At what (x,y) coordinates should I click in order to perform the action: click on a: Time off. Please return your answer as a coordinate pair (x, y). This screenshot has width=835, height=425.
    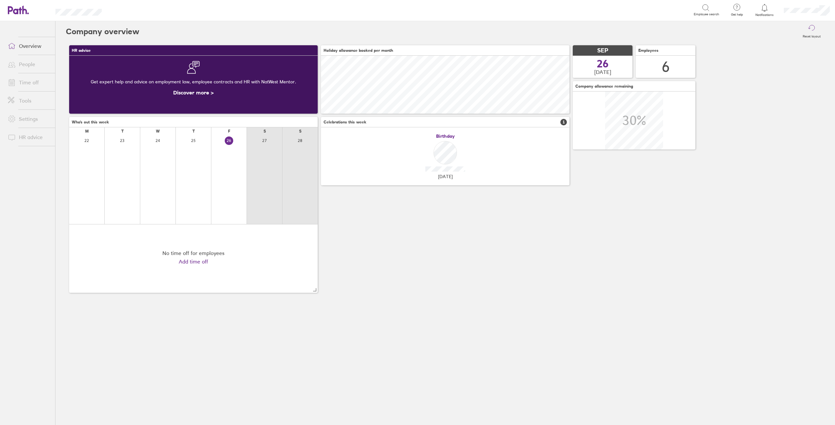
    Looking at the image, I should click on (29, 82).